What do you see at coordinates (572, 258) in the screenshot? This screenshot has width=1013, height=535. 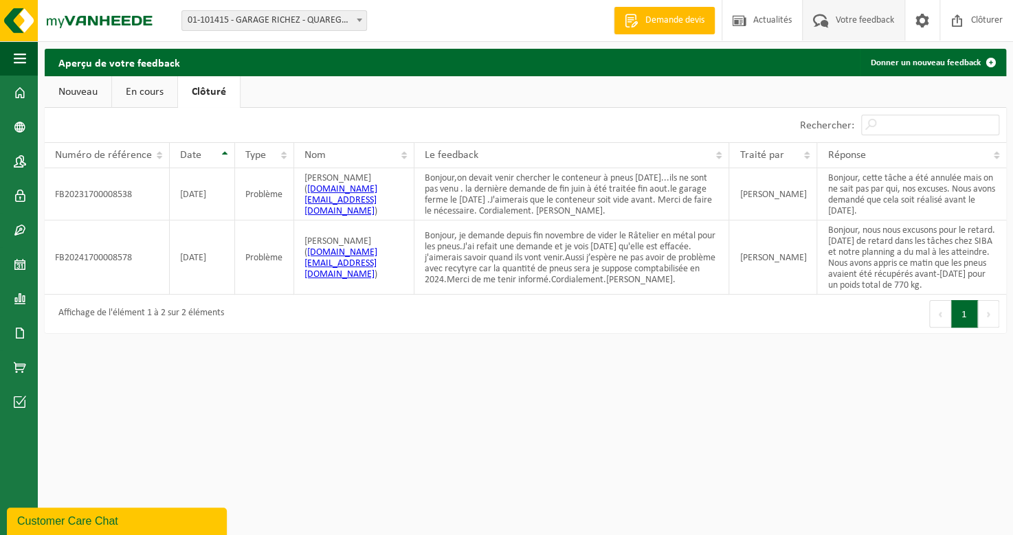 I see `td: Bonjour, je demande depuis fin novembre de vider le Râtelier en métal pour les pneus.J'ai refait ...` at bounding box center [572, 258].